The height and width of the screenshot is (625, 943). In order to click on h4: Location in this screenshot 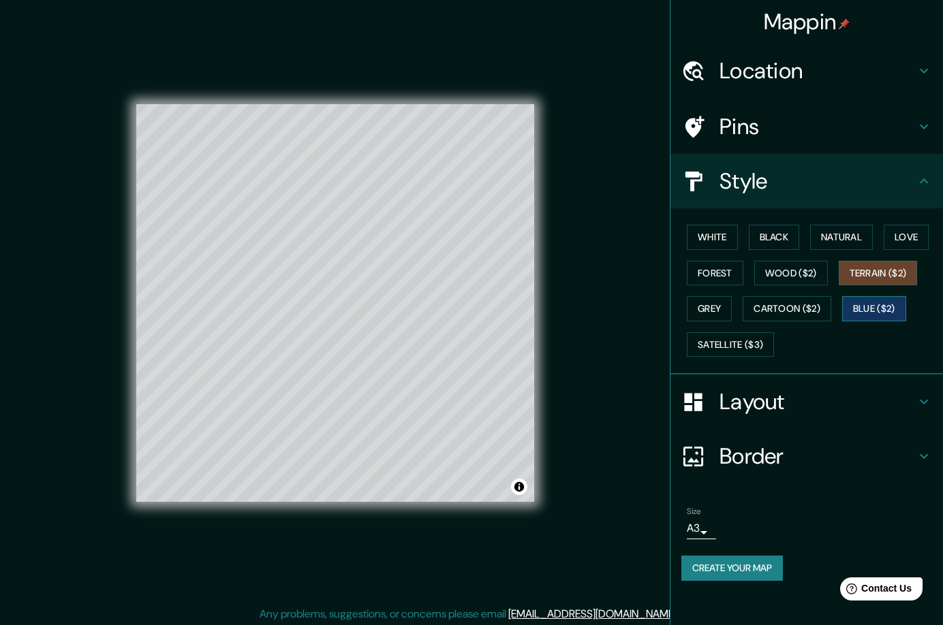, I will do `click(817, 71)`.